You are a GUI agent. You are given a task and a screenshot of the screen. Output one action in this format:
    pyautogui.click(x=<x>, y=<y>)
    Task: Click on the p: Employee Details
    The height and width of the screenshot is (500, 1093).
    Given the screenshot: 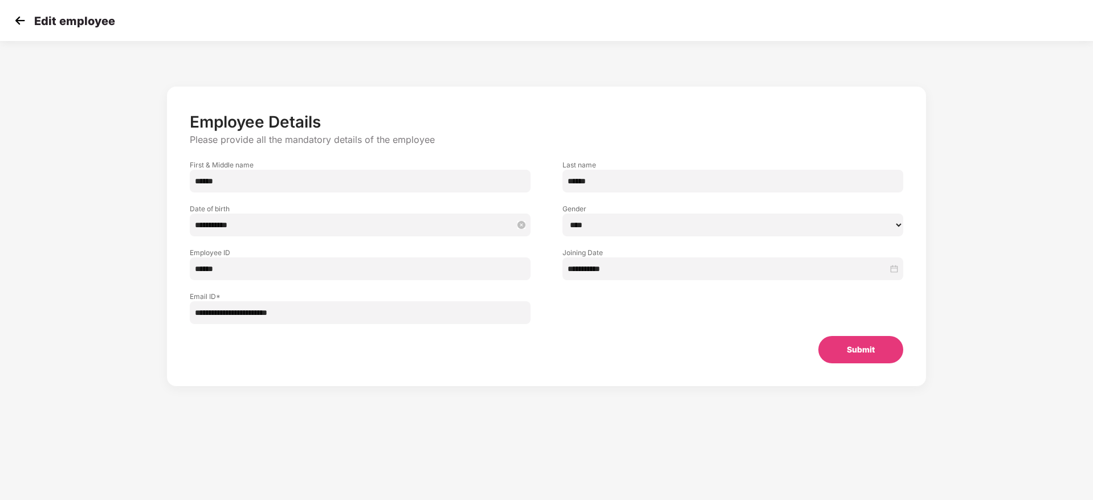 What is the action you would take?
    pyautogui.click(x=546, y=122)
    